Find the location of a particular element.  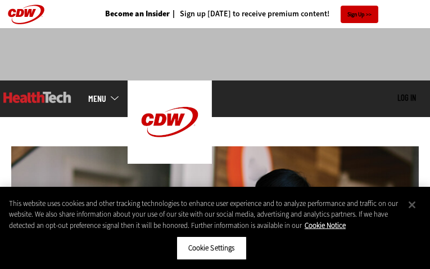

div: User menu is located at coordinates (406, 98).